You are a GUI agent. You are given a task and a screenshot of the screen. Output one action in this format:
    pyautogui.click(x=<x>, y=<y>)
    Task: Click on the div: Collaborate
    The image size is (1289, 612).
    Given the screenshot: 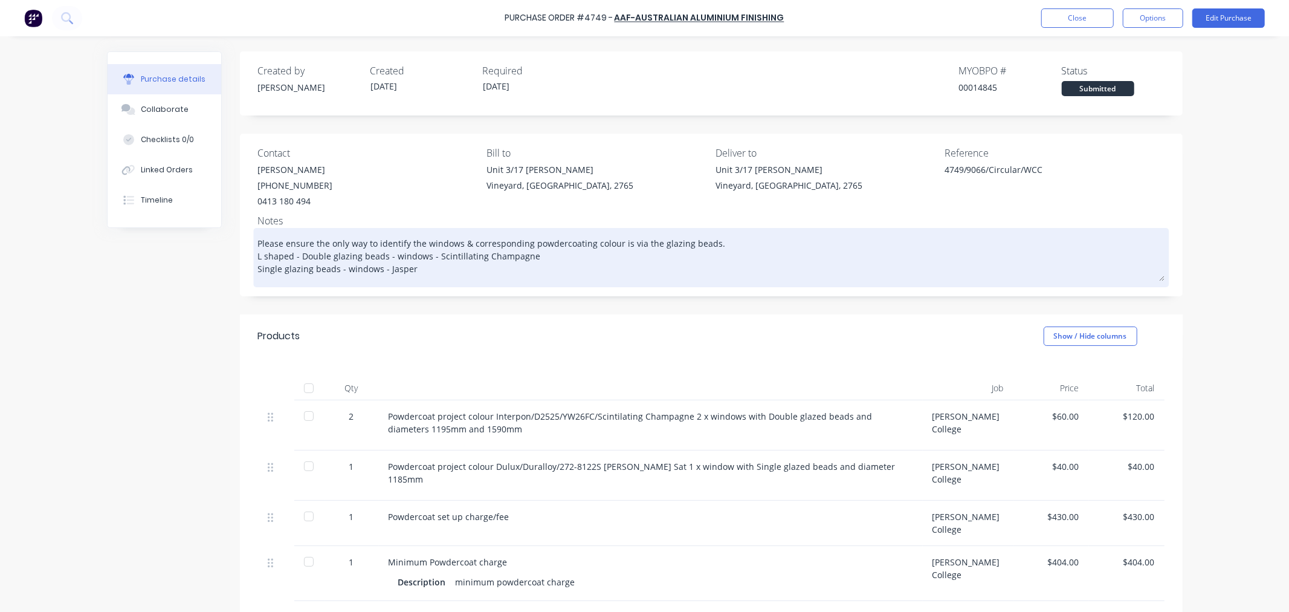 What is the action you would take?
    pyautogui.click(x=164, y=109)
    